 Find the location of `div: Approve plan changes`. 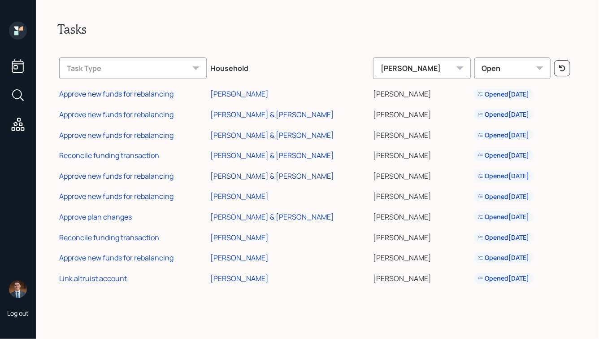

div: Approve plan changes is located at coordinates (96, 217).